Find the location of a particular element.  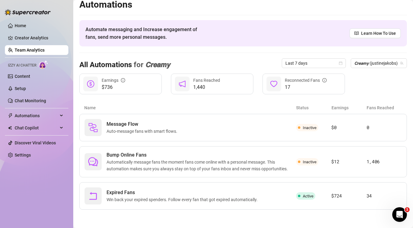

img: svg%3e is located at coordinates (93, 128).